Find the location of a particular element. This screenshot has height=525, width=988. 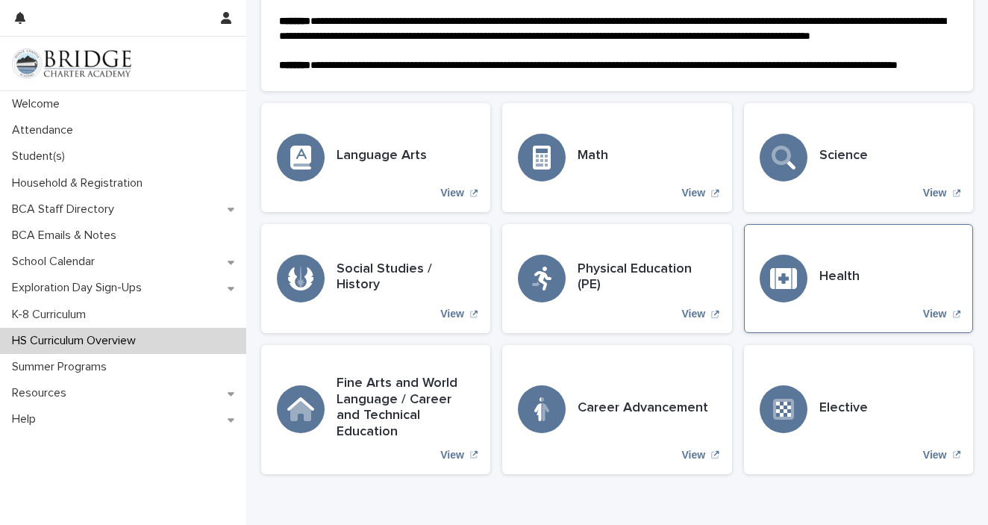

p: BCA Emails & Notes is located at coordinates (67, 235).